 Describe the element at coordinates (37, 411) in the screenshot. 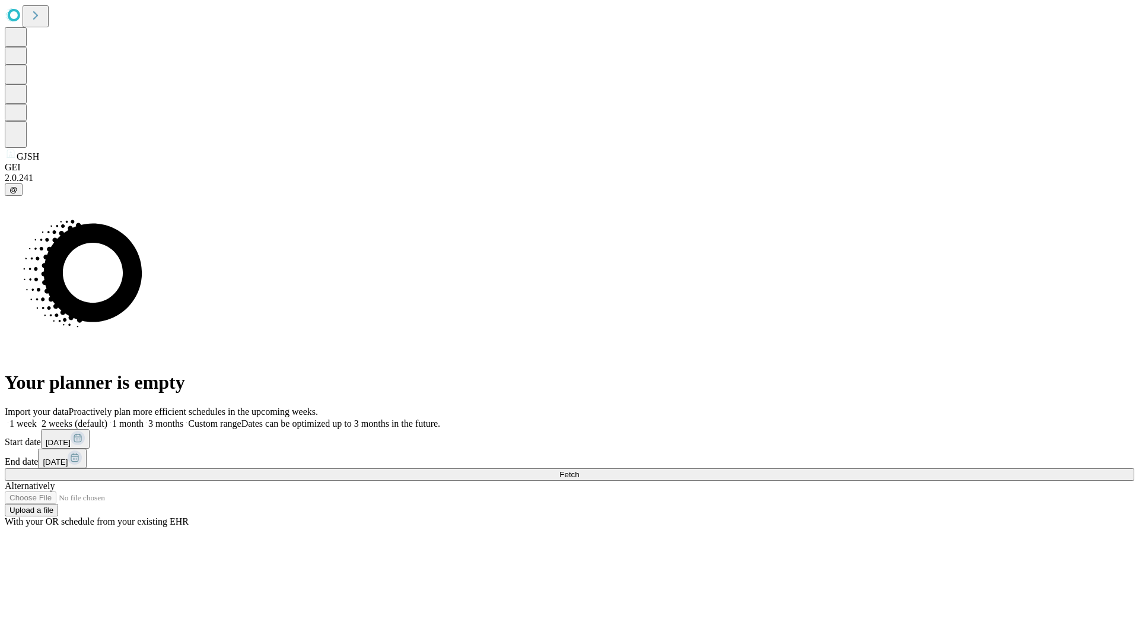

I see `span: Import your data` at that location.